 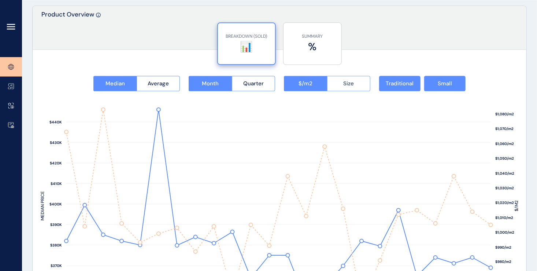 I want to click on text: $1,080/m2, so click(x=504, y=114).